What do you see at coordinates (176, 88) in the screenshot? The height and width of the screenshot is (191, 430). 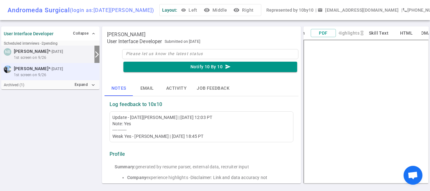 I see `button: Activity` at bounding box center [176, 88].